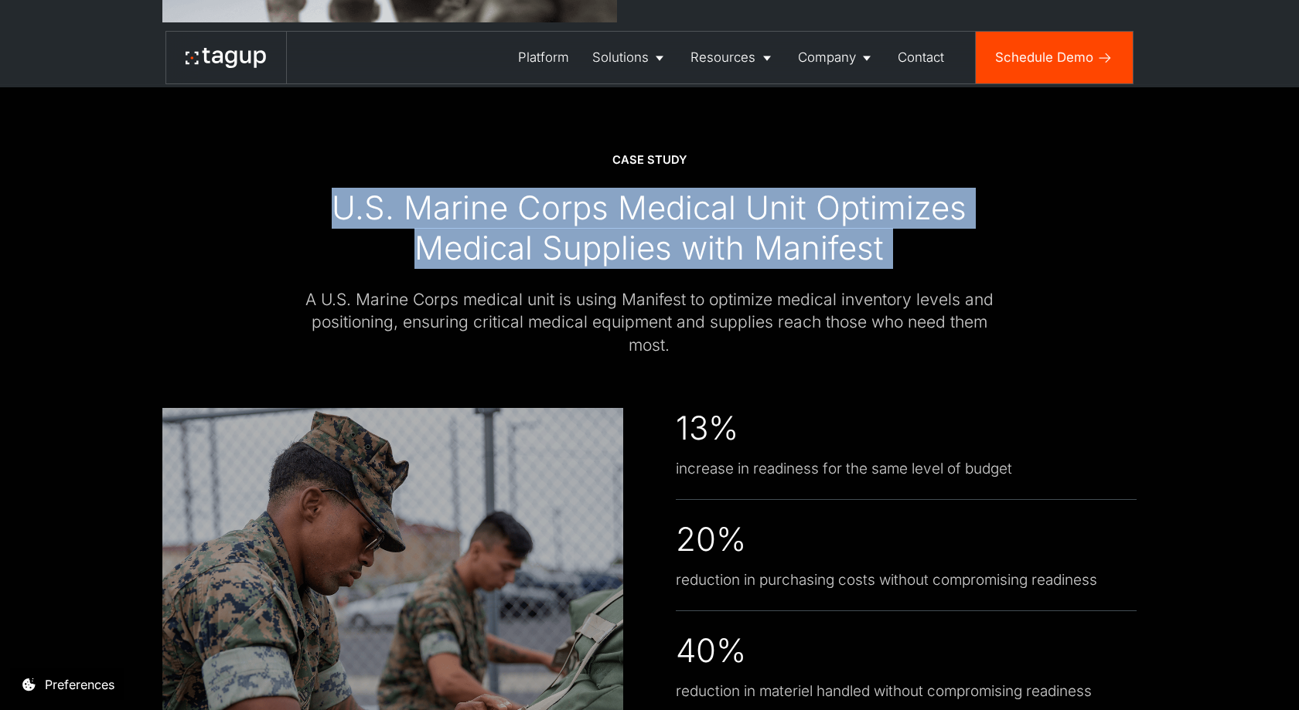  What do you see at coordinates (710, 651) in the screenshot?
I see `div: 40%` at bounding box center [710, 651].